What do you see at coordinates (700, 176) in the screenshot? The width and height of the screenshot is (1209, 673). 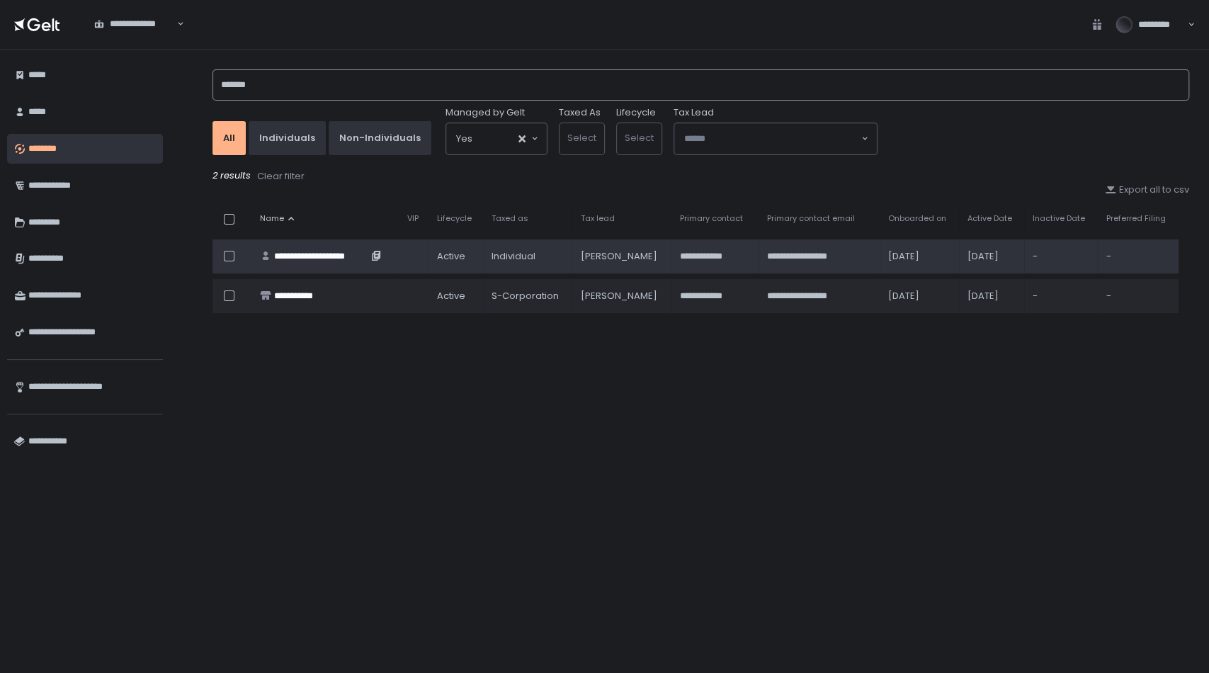 I see `div: 2 results` at bounding box center [700, 176].